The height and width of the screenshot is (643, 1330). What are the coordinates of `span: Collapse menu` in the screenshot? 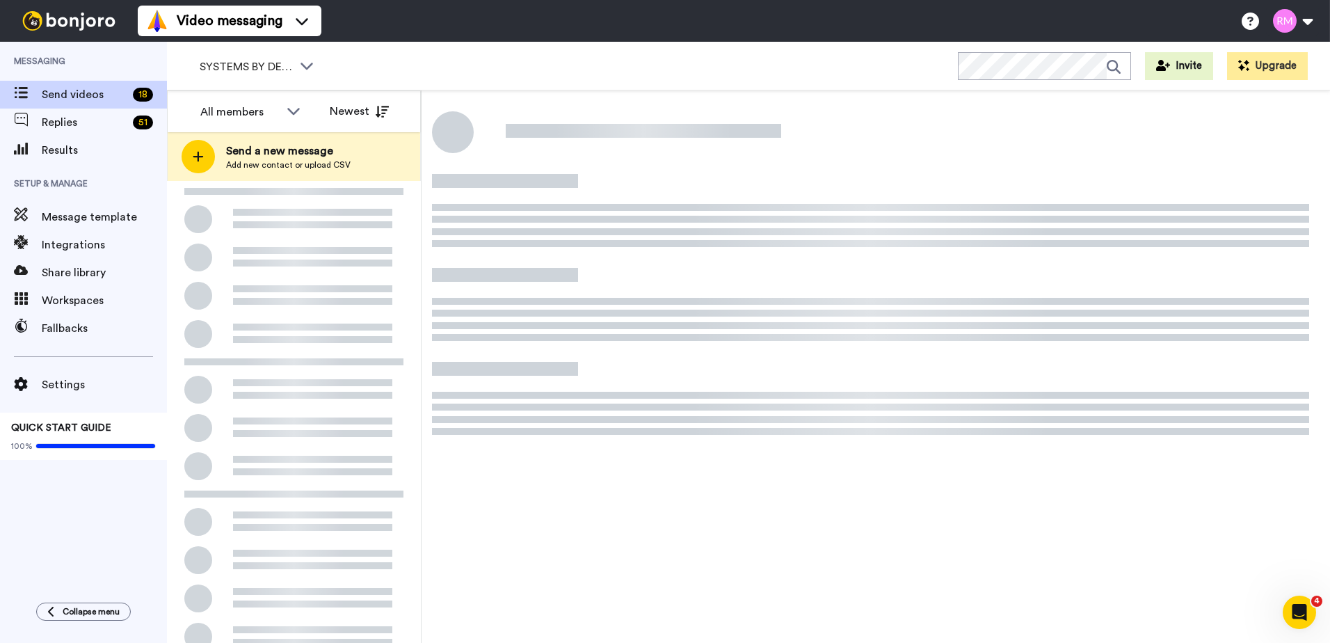 It's located at (91, 612).